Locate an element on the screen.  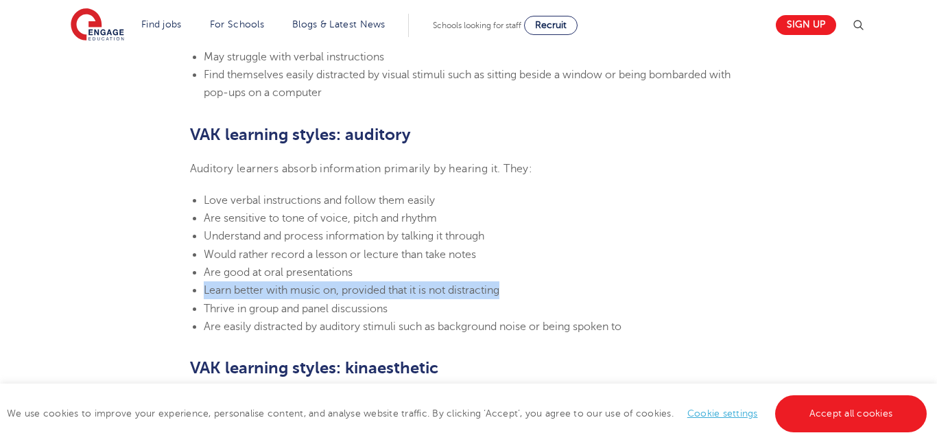
a: For Schools is located at coordinates (237, 24).